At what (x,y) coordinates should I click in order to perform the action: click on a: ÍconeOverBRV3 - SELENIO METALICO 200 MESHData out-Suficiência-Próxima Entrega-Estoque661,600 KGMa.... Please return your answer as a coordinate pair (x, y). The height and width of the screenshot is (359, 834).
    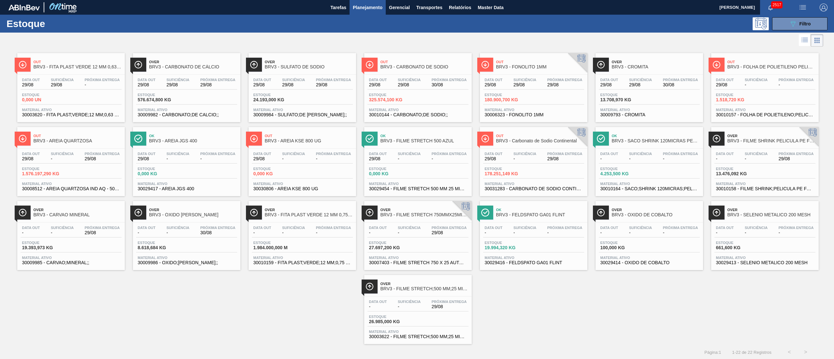
    Looking at the image, I should click on (764, 233).